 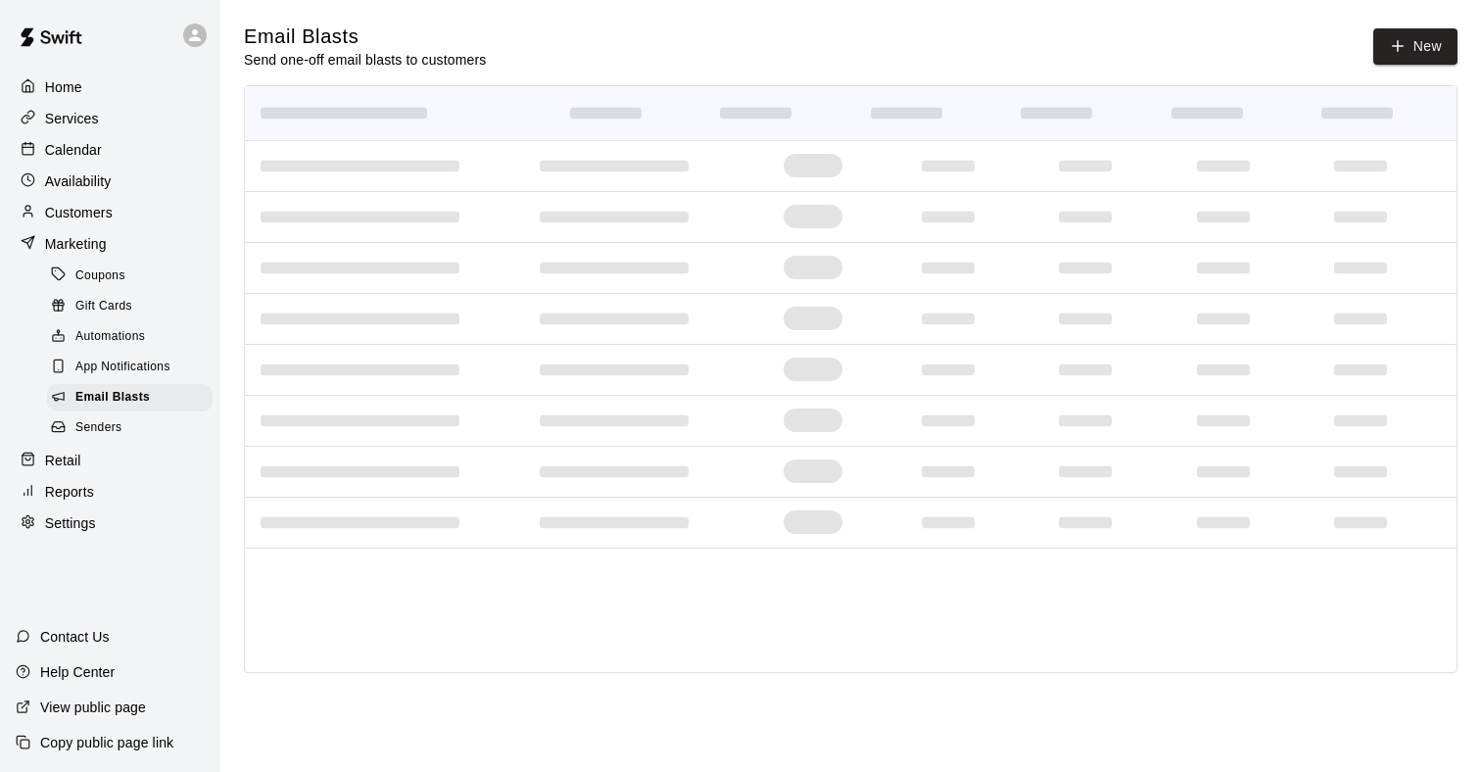 I want to click on p: Copy public page link, so click(x=107, y=743).